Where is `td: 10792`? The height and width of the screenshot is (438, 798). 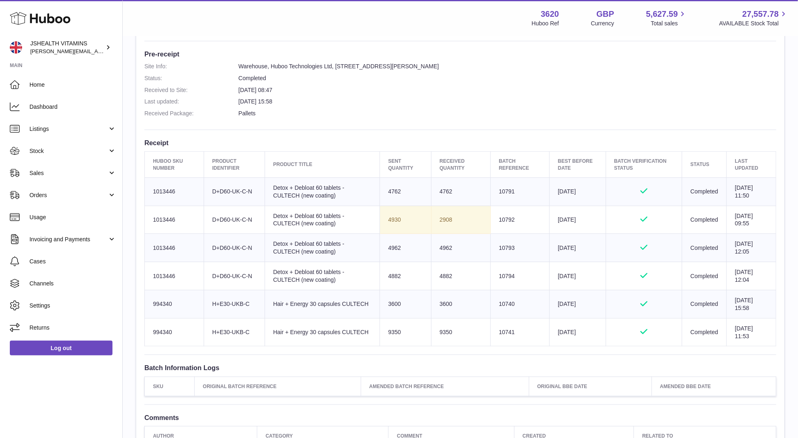
td: 10792 is located at coordinates (520, 220).